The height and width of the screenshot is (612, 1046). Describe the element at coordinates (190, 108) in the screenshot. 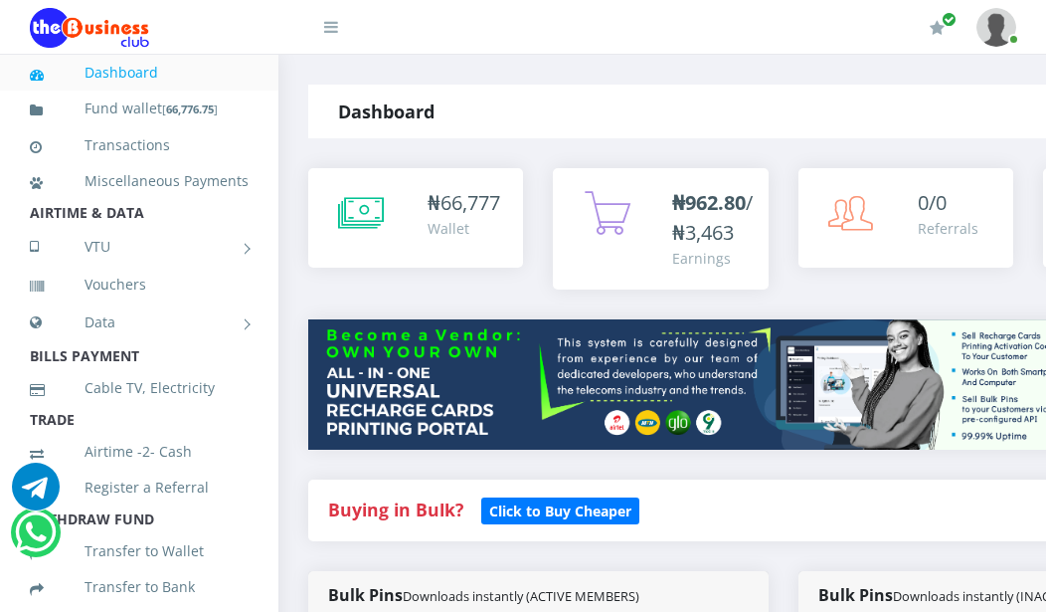

I see `b: 66,776.75` at that location.